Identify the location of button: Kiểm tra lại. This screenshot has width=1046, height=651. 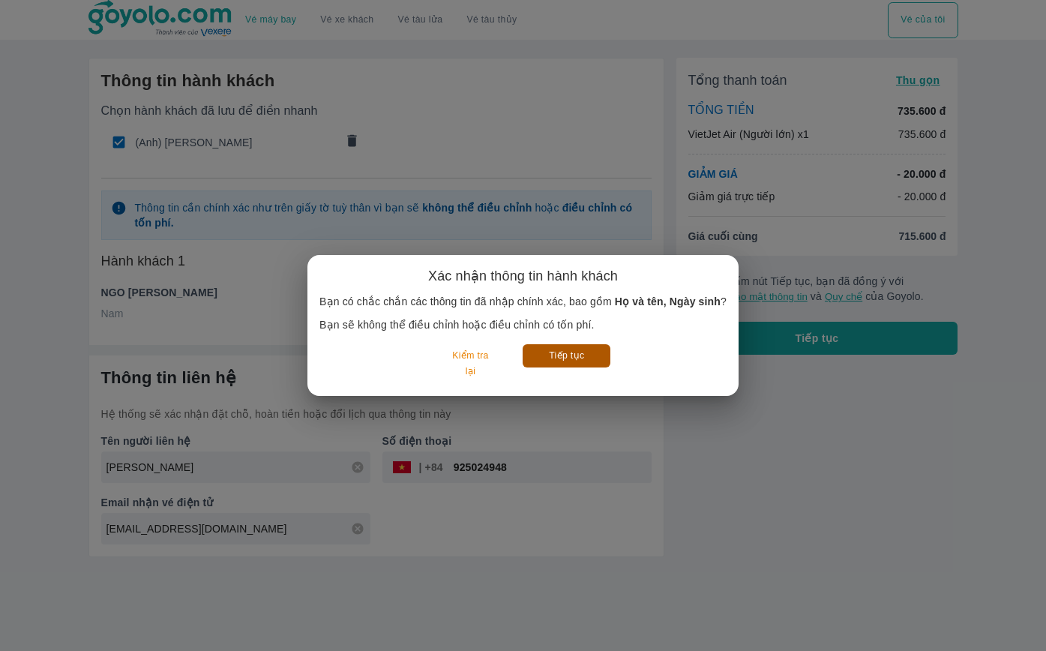
(470, 364).